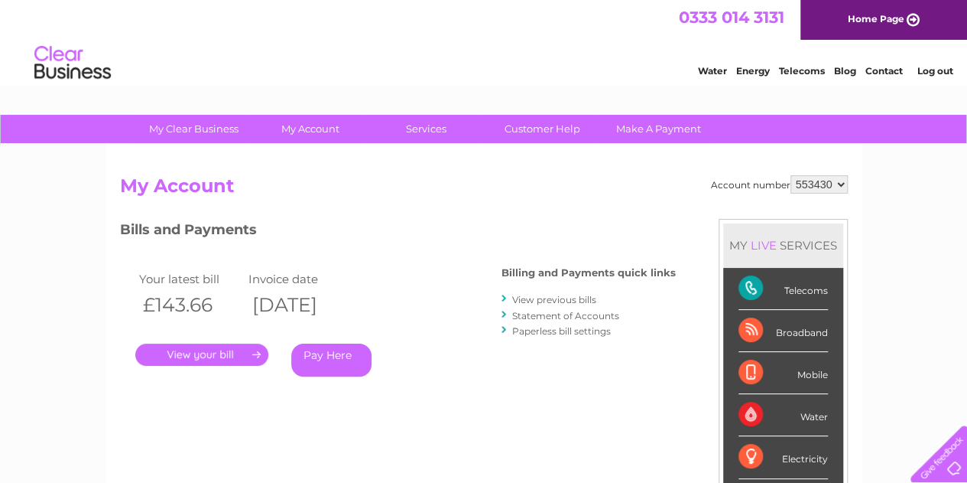 The height and width of the screenshot is (483, 967). Describe the element at coordinates (554, 299) in the screenshot. I see `a: View previous bills` at that location.